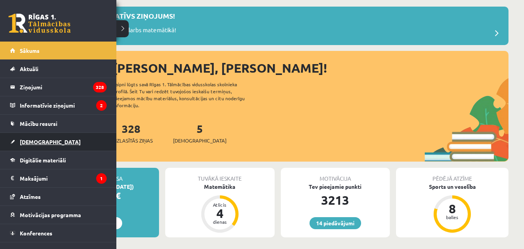  Describe the element at coordinates (453, 208) in the screenshot. I see `div: 8` at that location.